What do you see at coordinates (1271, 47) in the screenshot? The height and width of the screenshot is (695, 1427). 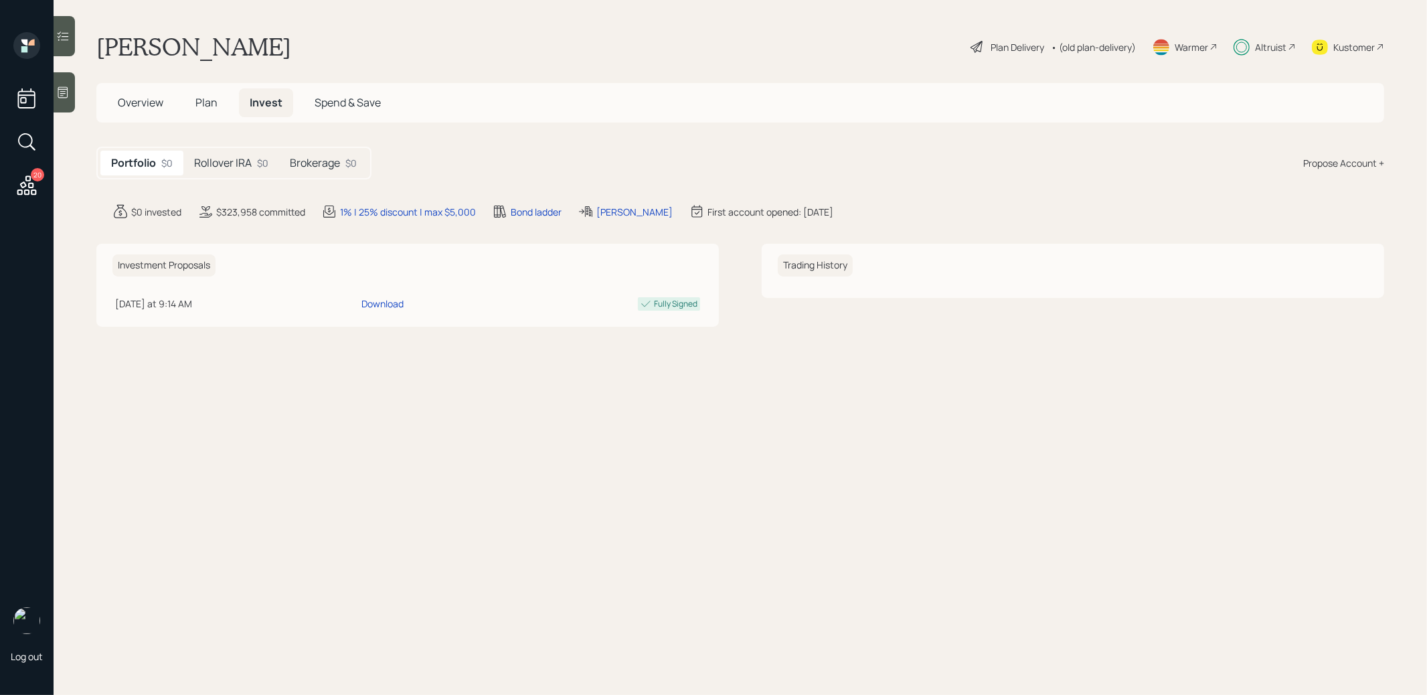 I see `div: Altruist` at bounding box center [1271, 47].